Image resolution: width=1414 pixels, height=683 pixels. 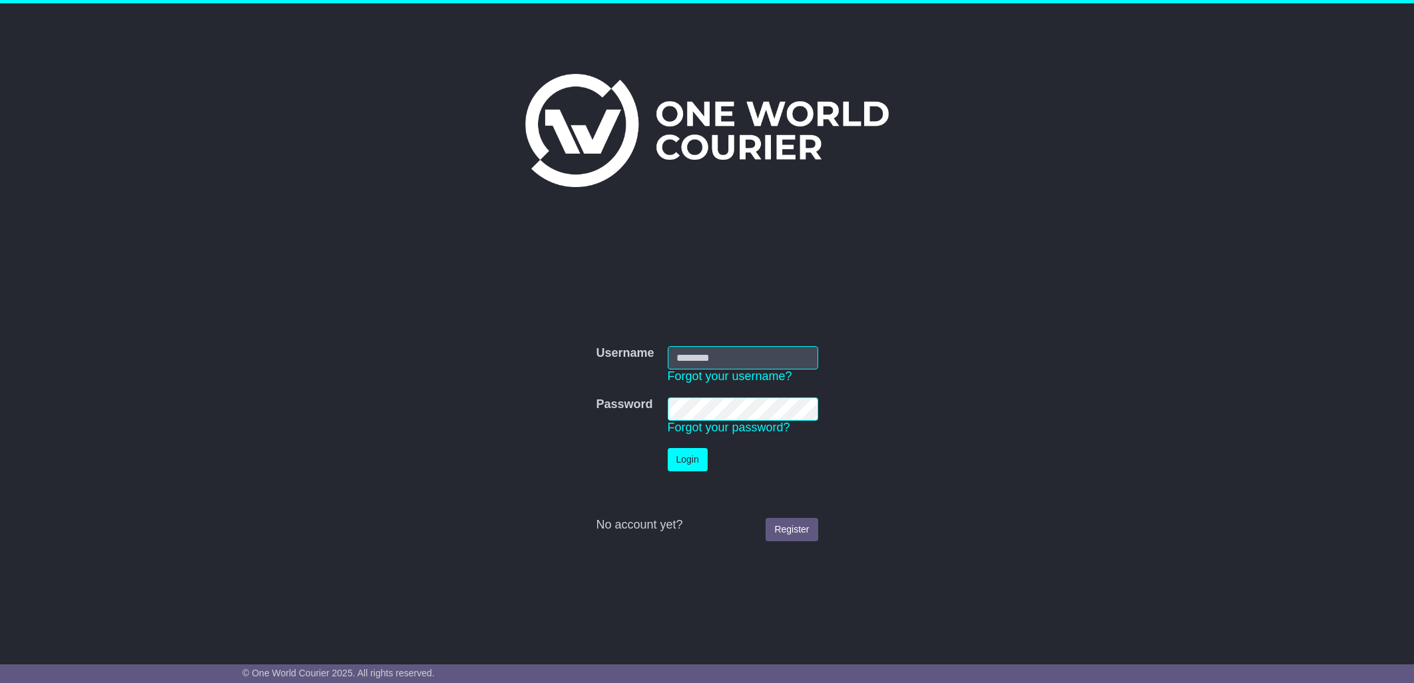 I want to click on div: No account yet?, so click(x=706, y=525).